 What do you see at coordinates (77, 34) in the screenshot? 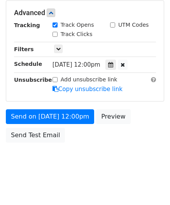
I see `label: Track Clicks` at bounding box center [77, 34].